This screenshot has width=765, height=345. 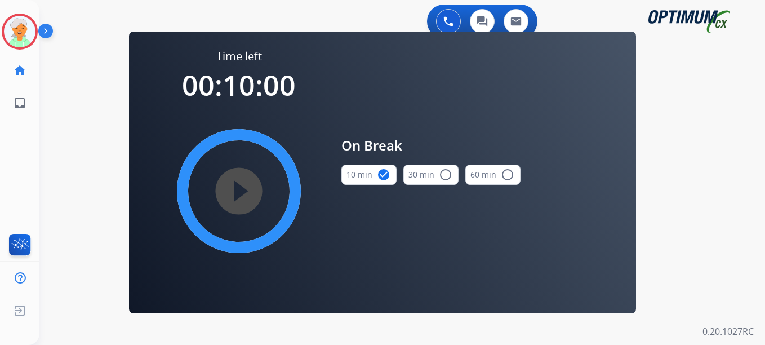 I want to click on span: 00:10:00, so click(x=239, y=85).